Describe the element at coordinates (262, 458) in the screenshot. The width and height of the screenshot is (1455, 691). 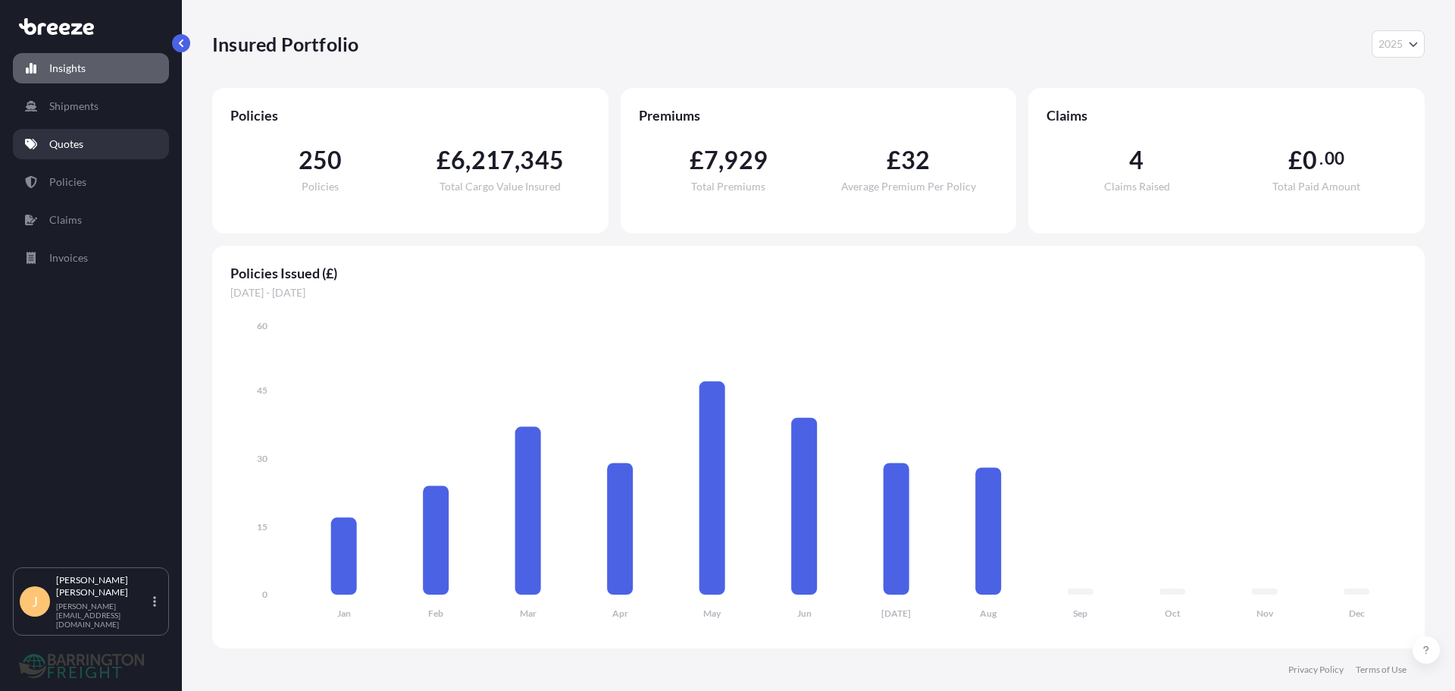
I see `tspan: 30` at that location.